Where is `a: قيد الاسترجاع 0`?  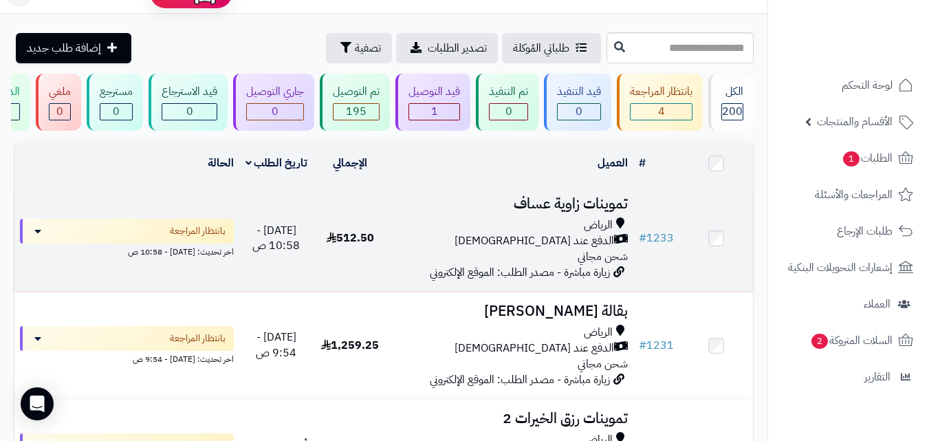
a: قيد الاسترجاع 0 is located at coordinates (188, 102).